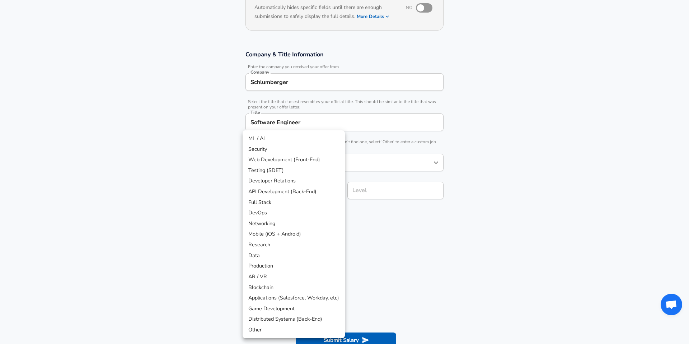 The image size is (689, 344). Describe the element at coordinates (294, 160) in the screenshot. I see `li: Web Development (Front-End)` at that location.